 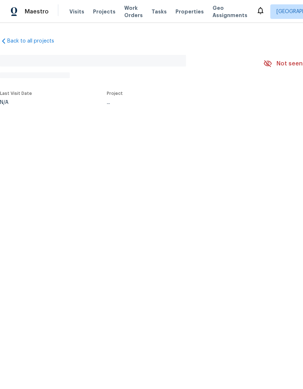 What do you see at coordinates (133, 12) in the screenshot?
I see `span: Work Orders` at bounding box center [133, 12].